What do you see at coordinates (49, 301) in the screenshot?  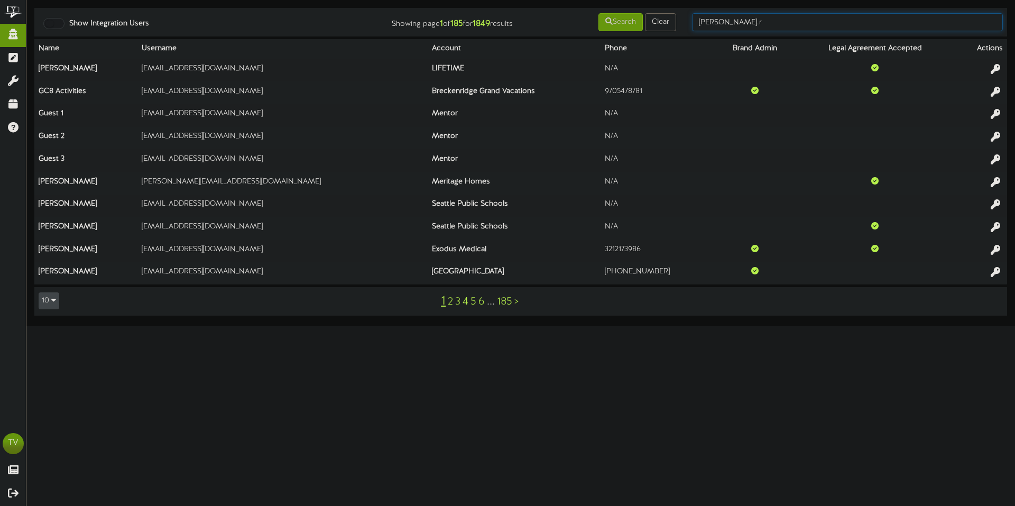 I see `button: 10` at bounding box center [49, 301].